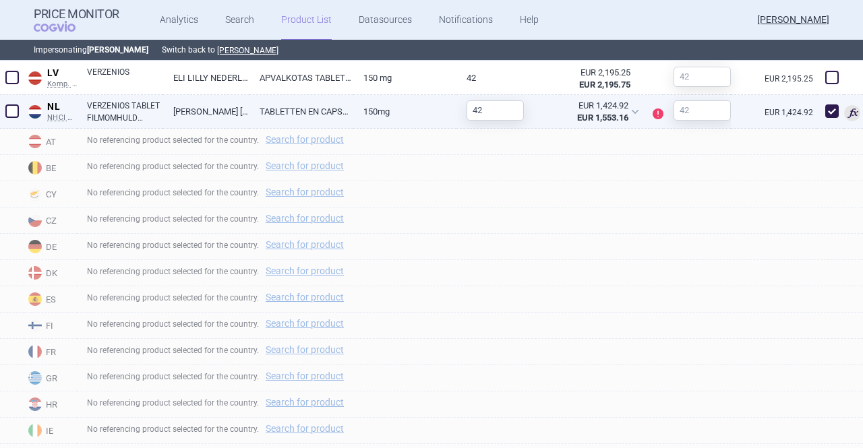 The height and width of the screenshot is (448, 863). What do you see at coordinates (35, 168) in the screenshot?
I see `img: Belgium` at bounding box center [35, 168].